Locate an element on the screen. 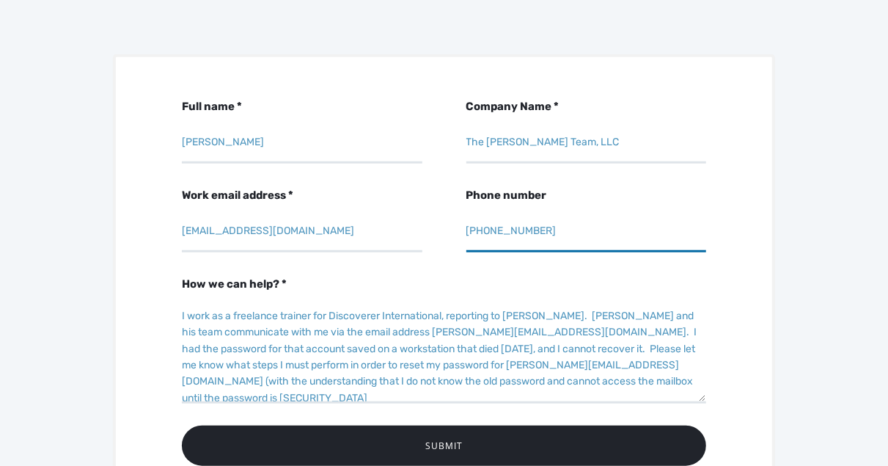  label: How we can help? * is located at coordinates (444, 340).